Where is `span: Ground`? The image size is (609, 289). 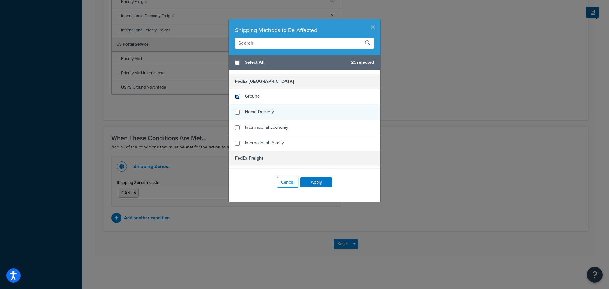 span: Ground is located at coordinates (252, 96).